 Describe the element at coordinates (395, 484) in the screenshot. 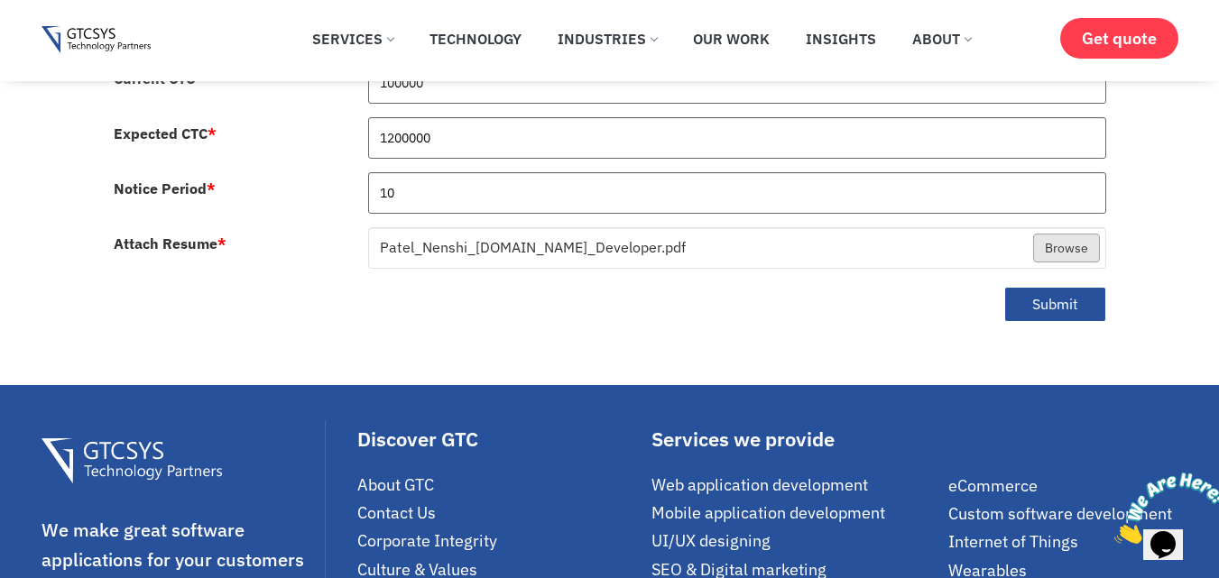

I see `span: About GTC` at that location.